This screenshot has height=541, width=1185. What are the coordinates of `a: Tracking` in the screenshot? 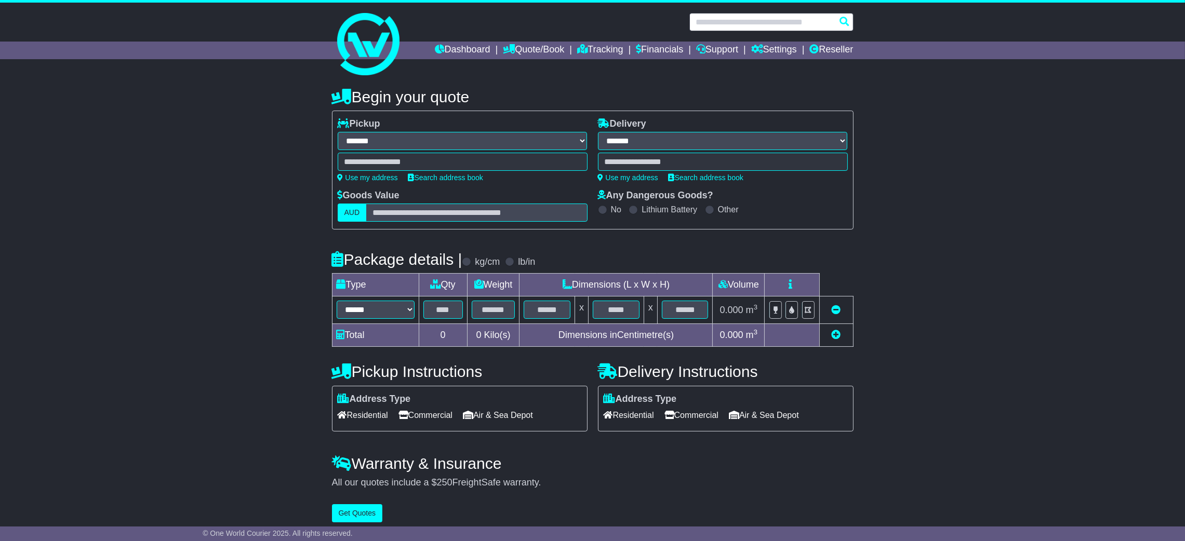 It's located at (600, 50).